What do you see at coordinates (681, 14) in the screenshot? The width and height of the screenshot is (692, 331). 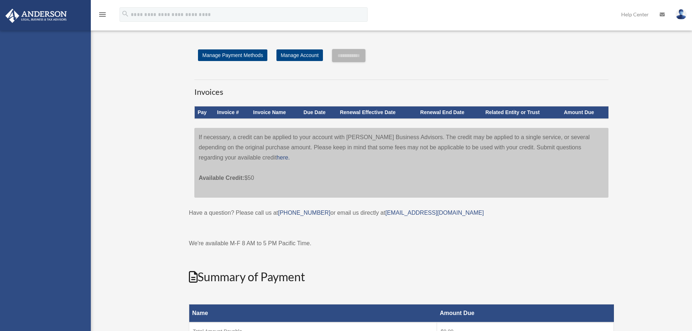 I see `img: User Pic` at bounding box center [681, 14].